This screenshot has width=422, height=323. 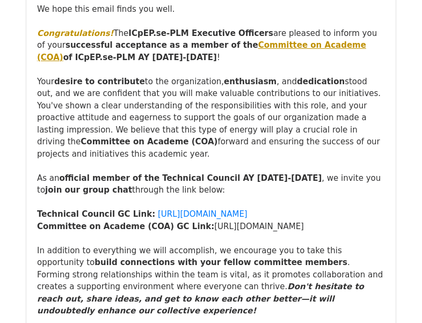 What do you see at coordinates (74, 128) in the screenshot?
I see `span: Clip a screenshot` at bounding box center [74, 128].